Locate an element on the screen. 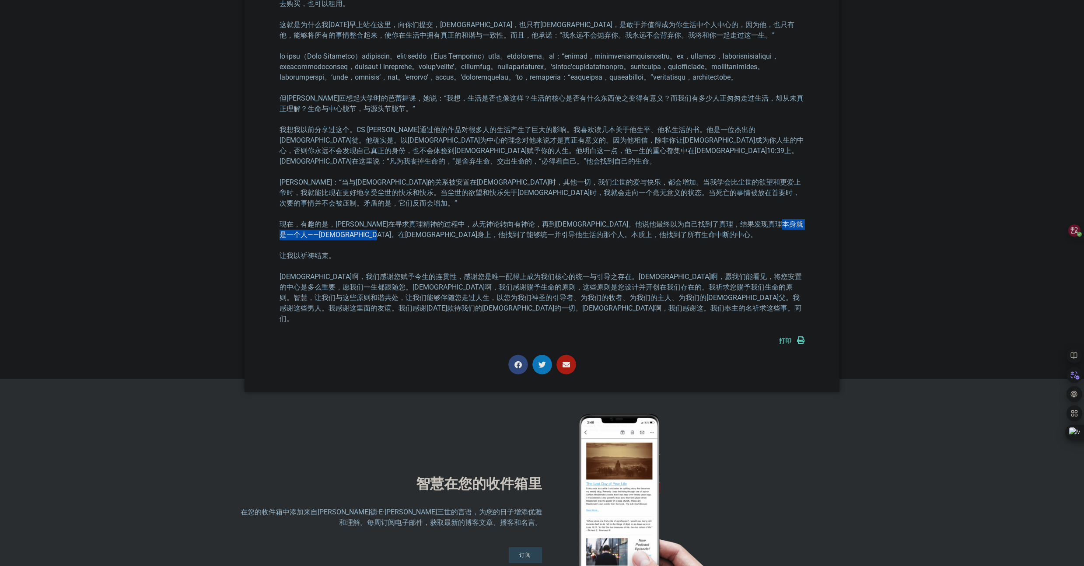 The image size is (1084, 566). div: 在 Facebook 上分享 is located at coordinates (518, 364).